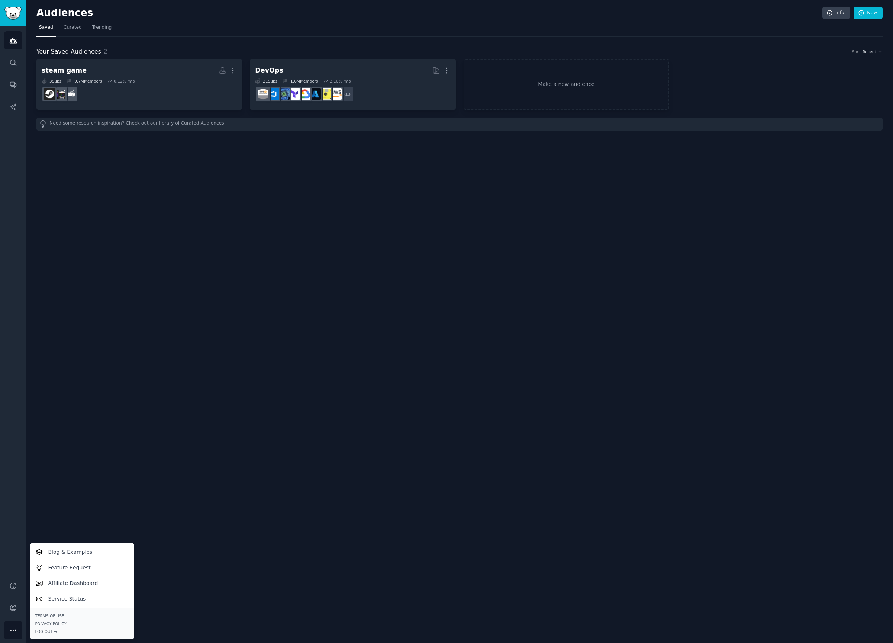 The height and width of the screenshot is (643, 893). Describe the element at coordinates (46, 28) in the screenshot. I see `span: Saved` at that location.